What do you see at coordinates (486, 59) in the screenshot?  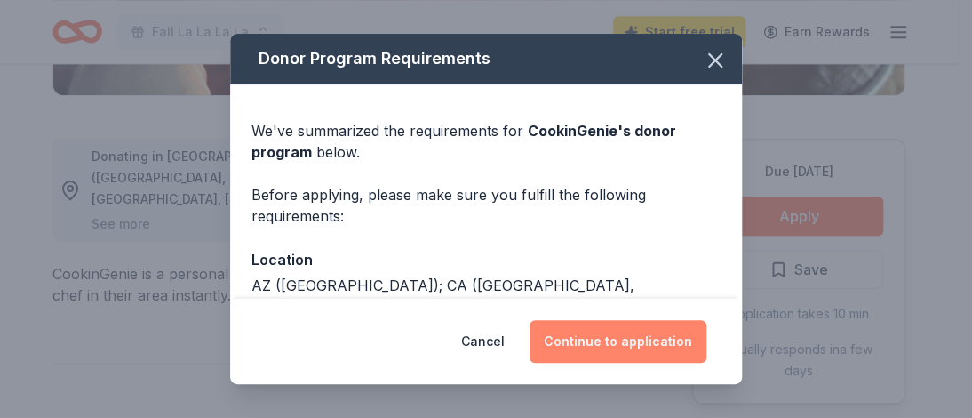 I see `div: Donor Program Requirements` at bounding box center [486, 59].